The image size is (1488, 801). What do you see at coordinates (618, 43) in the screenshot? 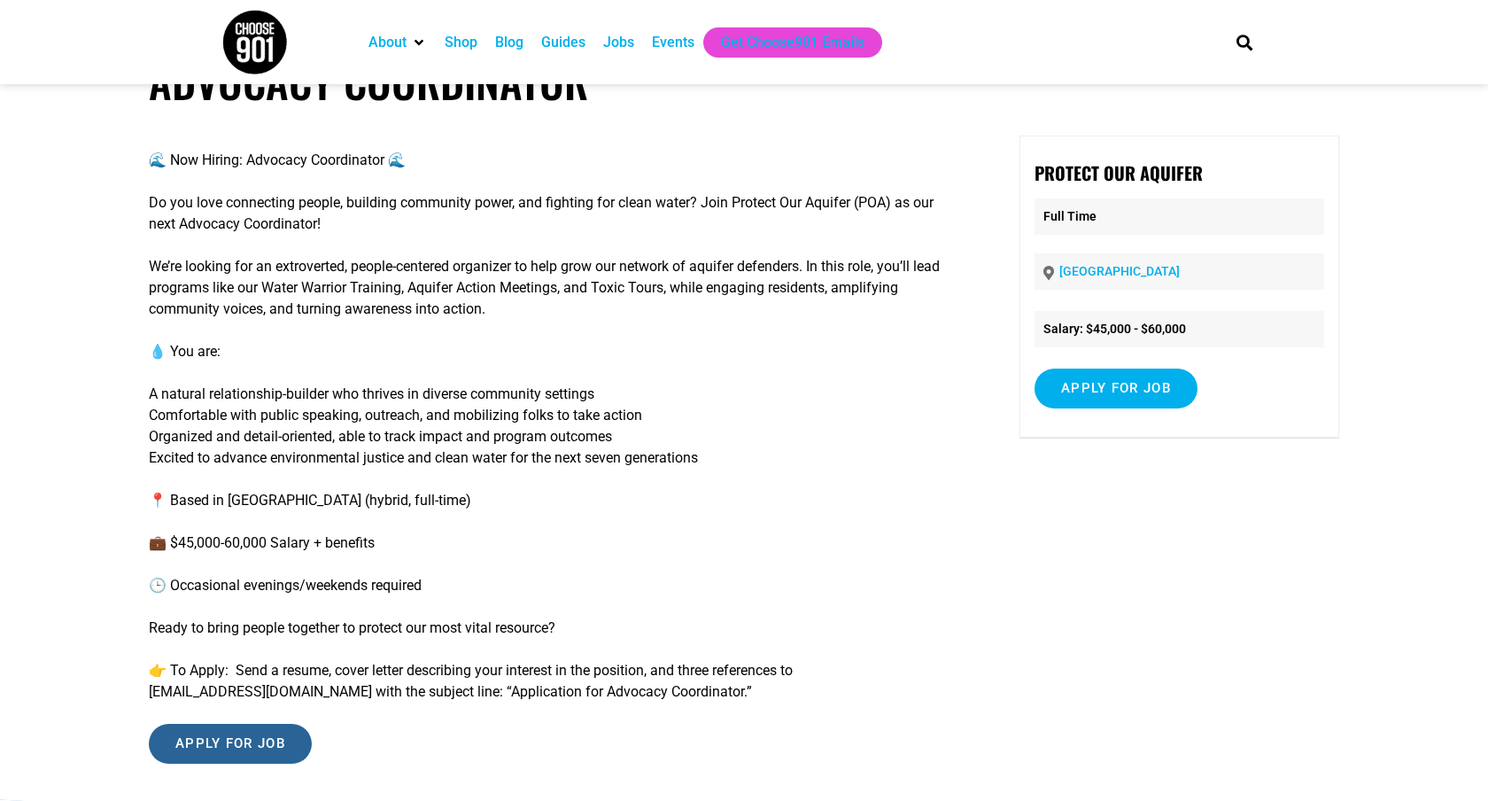
I see `a: Jobs` at bounding box center [618, 43].